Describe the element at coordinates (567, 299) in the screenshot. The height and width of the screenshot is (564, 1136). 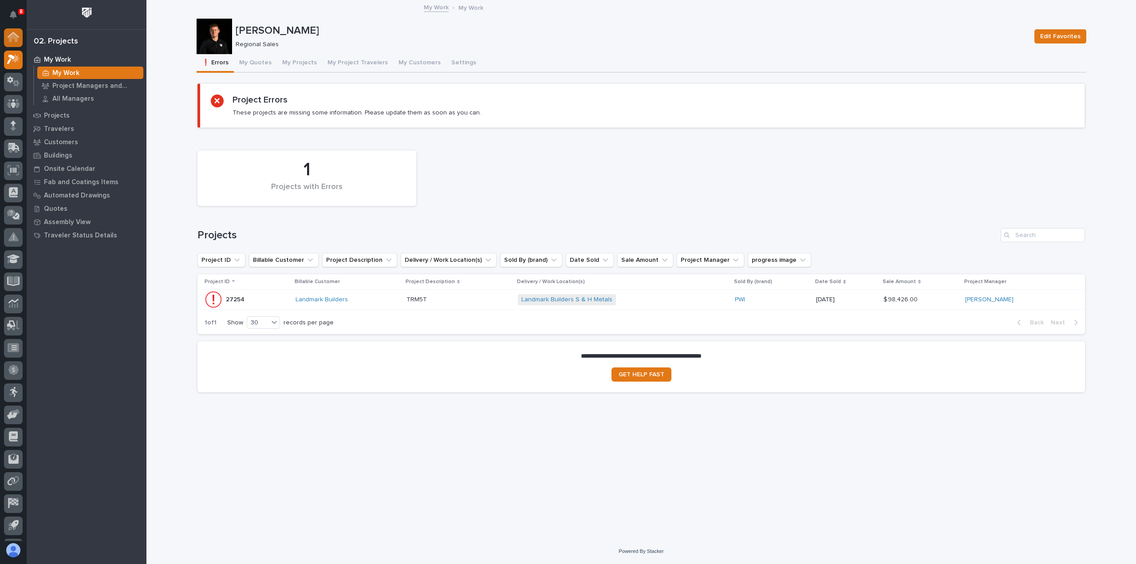
I see `a: Landmark Builders S & H Metals` at that location.